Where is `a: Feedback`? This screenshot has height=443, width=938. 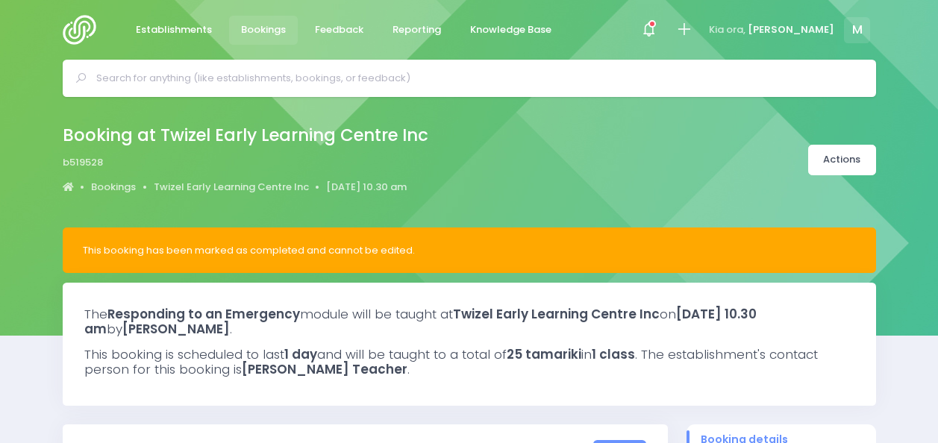 a: Feedback is located at coordinates (340, 30).